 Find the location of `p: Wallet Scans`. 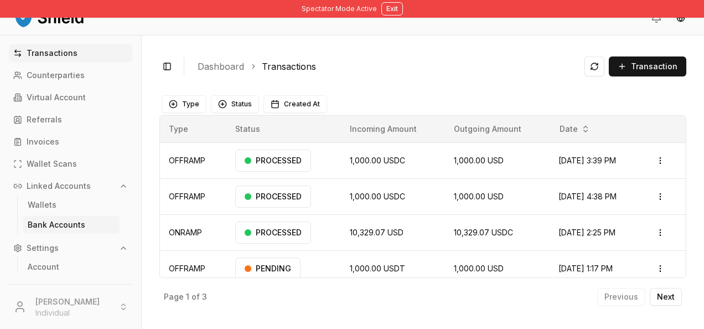

p: Wallet Scans is located at coordinates (51, 164).